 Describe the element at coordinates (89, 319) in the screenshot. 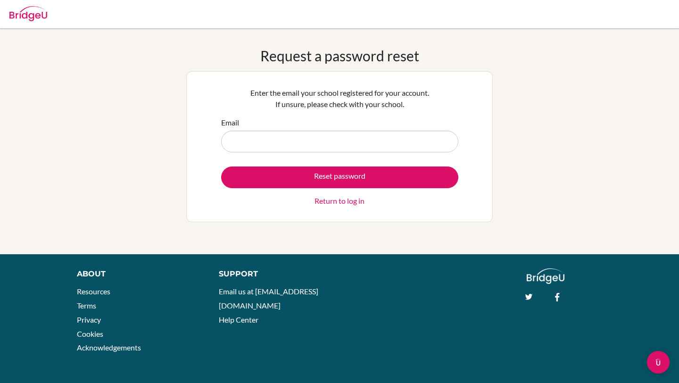

I see `a: Privacy` at that location.